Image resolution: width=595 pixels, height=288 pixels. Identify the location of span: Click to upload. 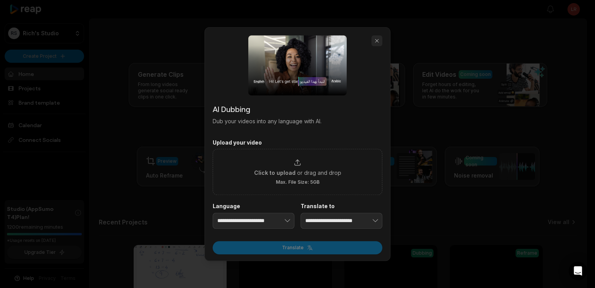
(275, 172).